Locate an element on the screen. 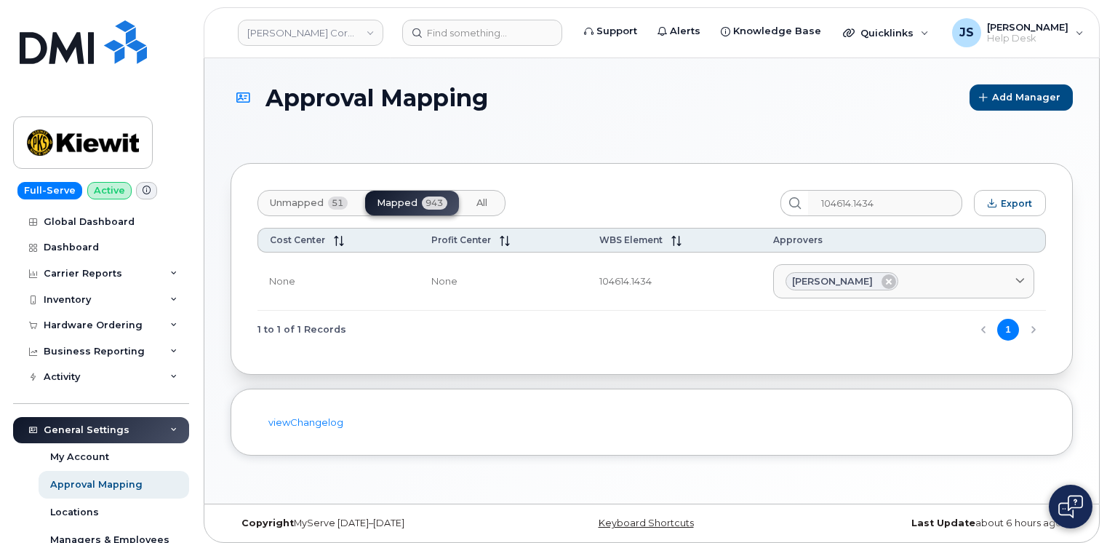  span: Export is located at coordinates (1017, 203).